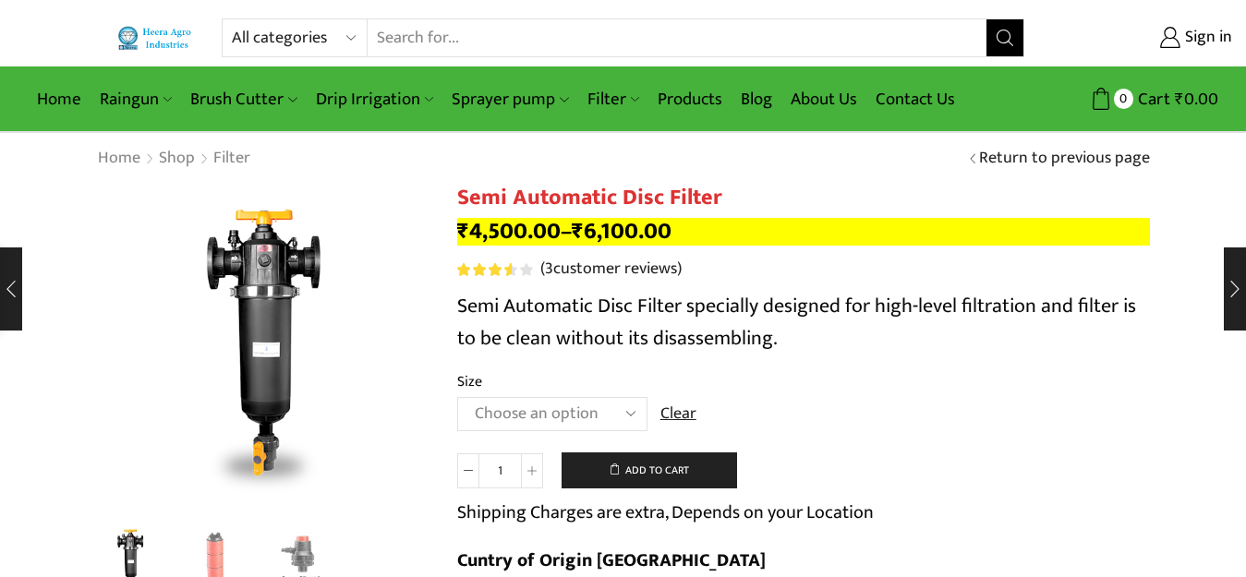 This screenshot has height=577, width=1246. What do you see at coordinates (1131, 99) in the screenshot?
I see `a: 0 Cart ₹0.00` at bounding box center [1131, 99].